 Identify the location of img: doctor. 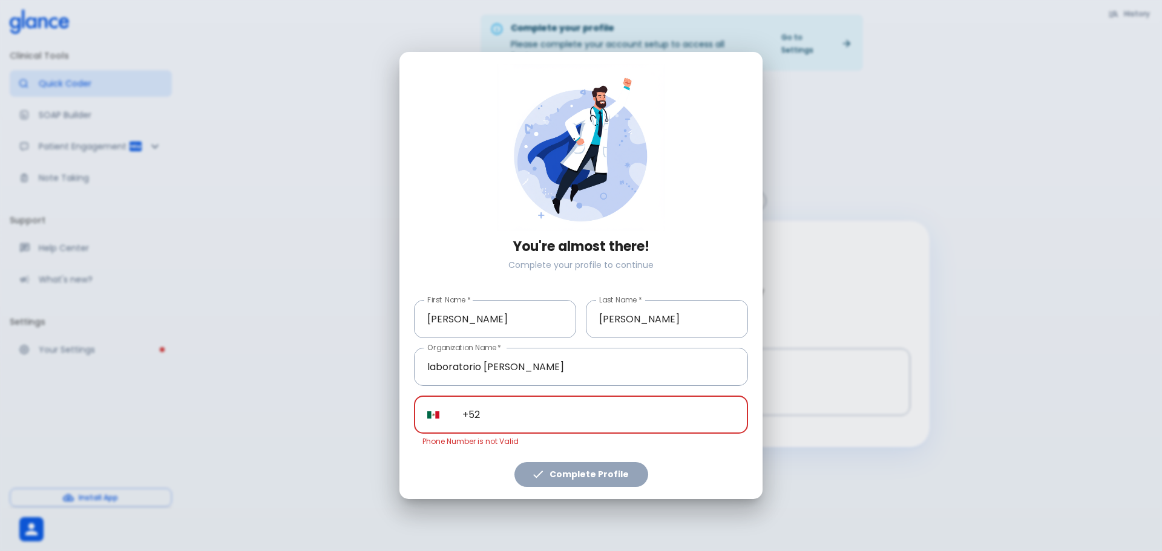
(581, 148).